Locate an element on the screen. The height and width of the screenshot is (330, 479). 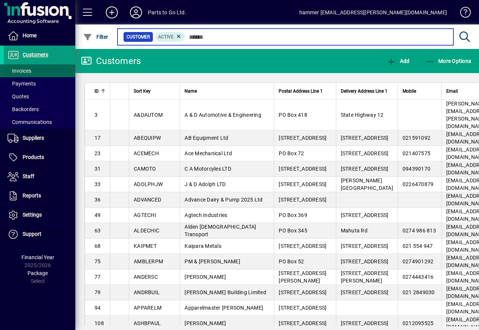
span: A&DAUTOM is located at coordinates (148, 115).